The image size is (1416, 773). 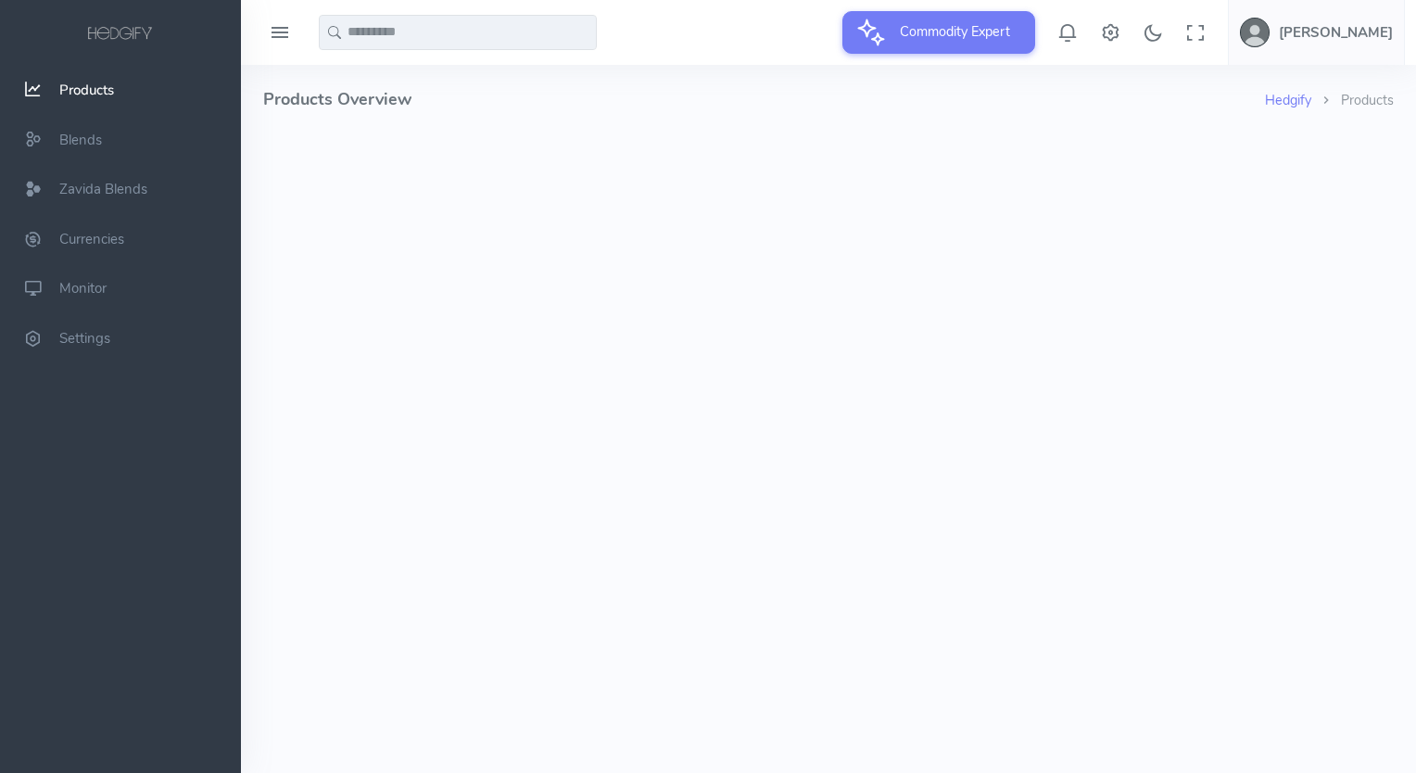 I want to click on span: Settings, so click(x=84, y=338).